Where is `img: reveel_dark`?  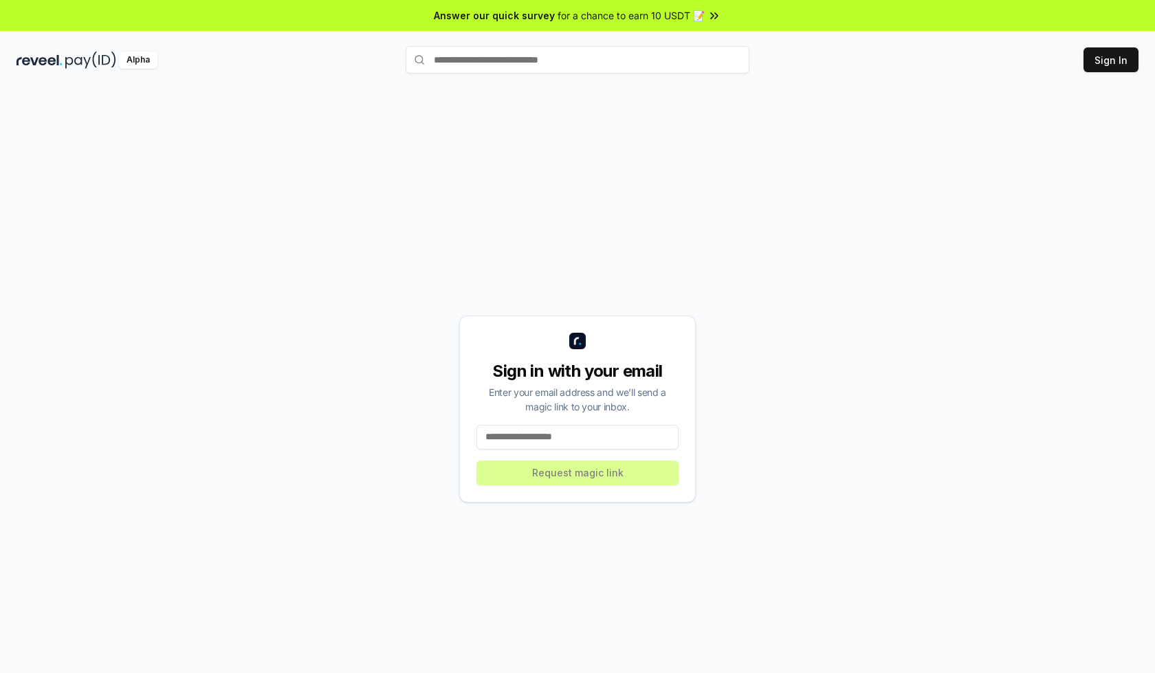 img: reveel_dark is located at coordinates (39, 60).